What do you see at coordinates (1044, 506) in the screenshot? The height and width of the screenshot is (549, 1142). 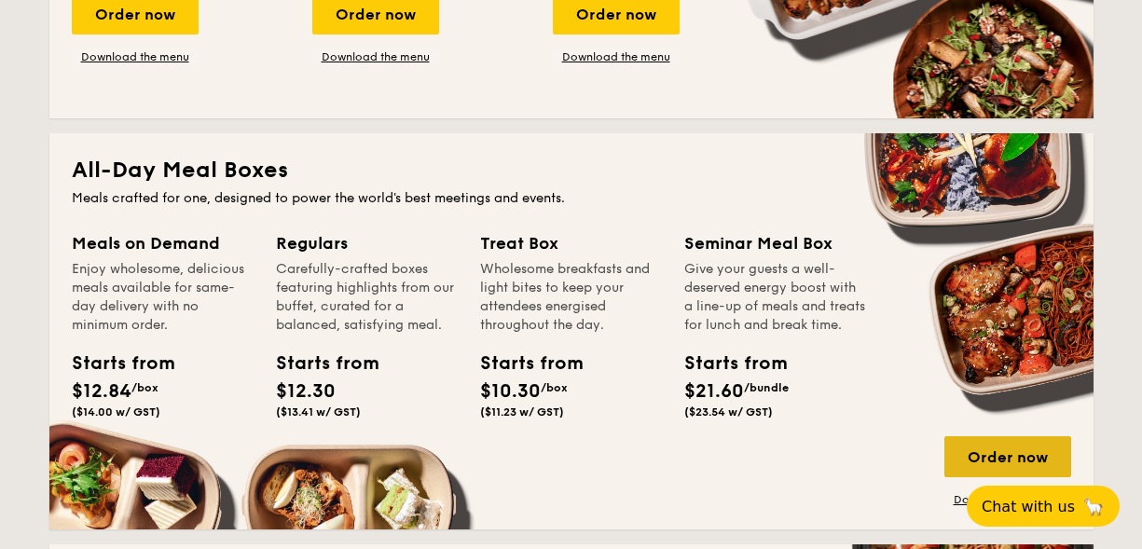 I see `button: Chat with us🦙` at bounding box center [1044, 506].